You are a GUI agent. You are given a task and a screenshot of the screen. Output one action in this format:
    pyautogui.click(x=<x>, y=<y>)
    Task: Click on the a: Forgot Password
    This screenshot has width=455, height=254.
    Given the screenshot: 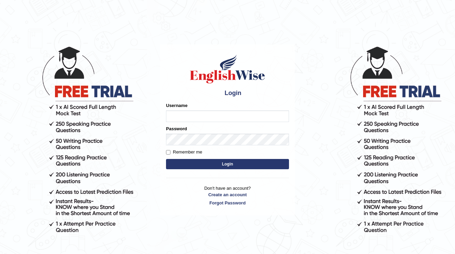 What is the action you would take?
    pyautogui.click(x=228, y=203)
    